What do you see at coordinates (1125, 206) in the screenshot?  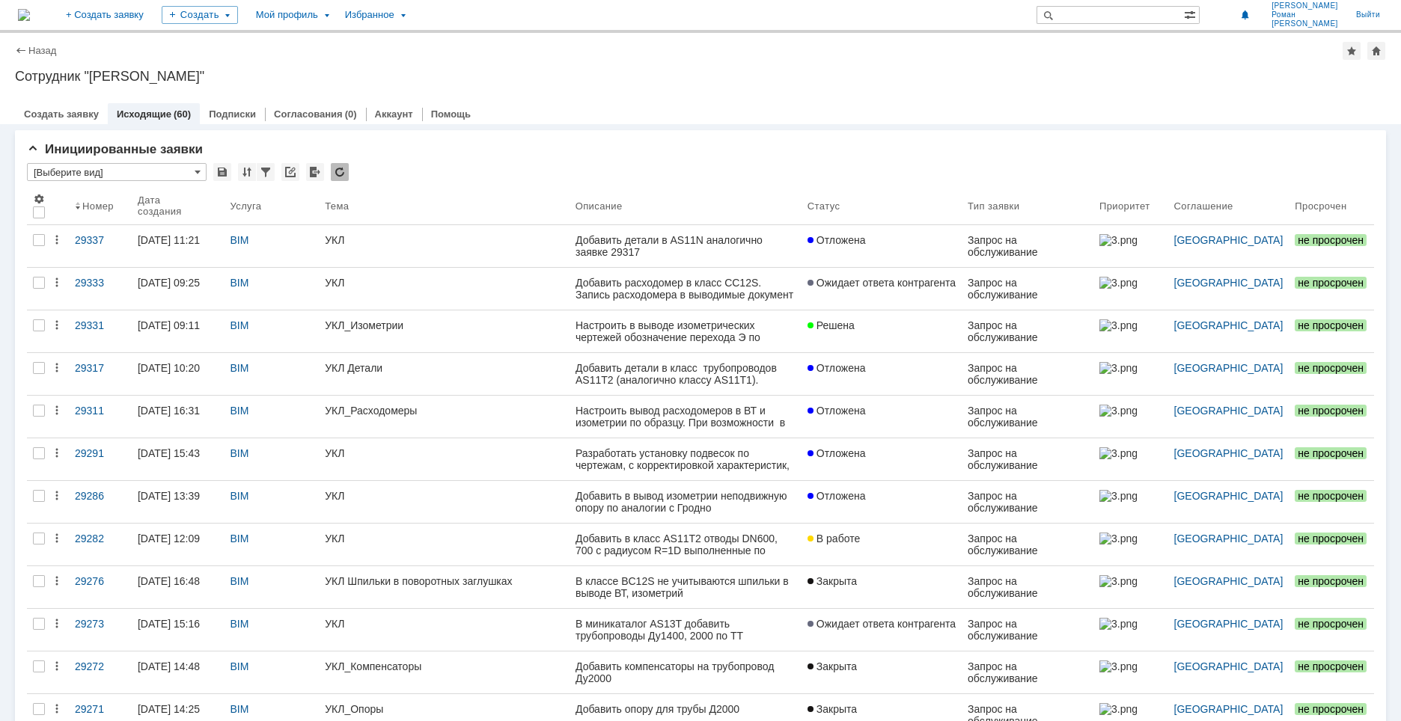 I see `div: Приоритет` at bounding box center [1125, 206].